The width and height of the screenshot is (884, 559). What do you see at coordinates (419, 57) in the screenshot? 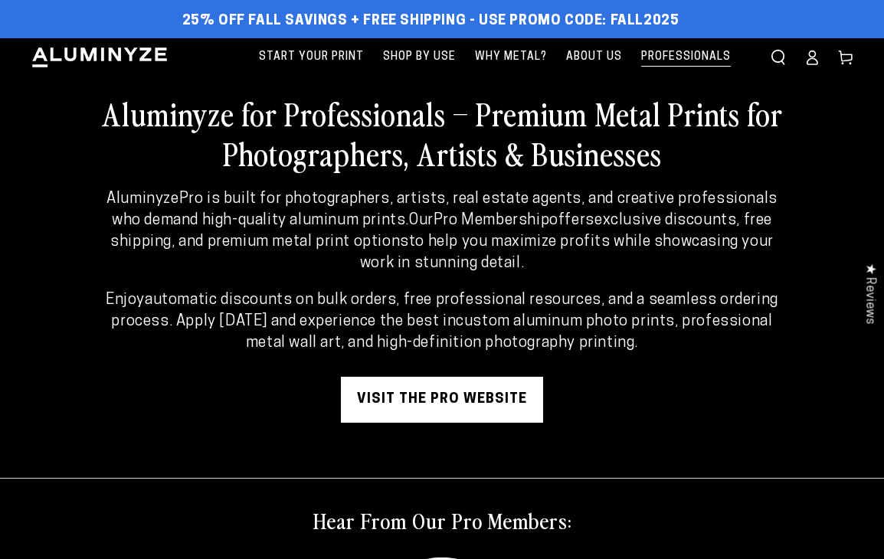
I see `span: Shop By Use` at bounding box center [419, 57].